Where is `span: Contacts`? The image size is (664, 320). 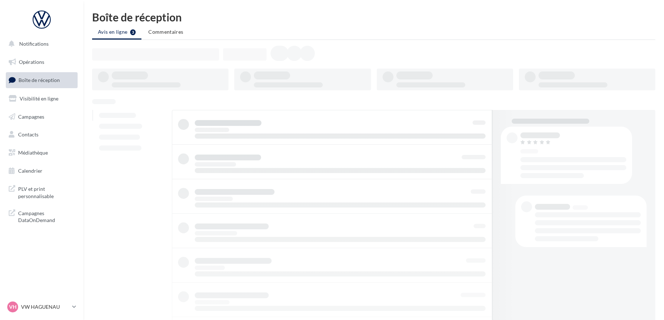
span: Contacts is located at coordinates (28, 134).